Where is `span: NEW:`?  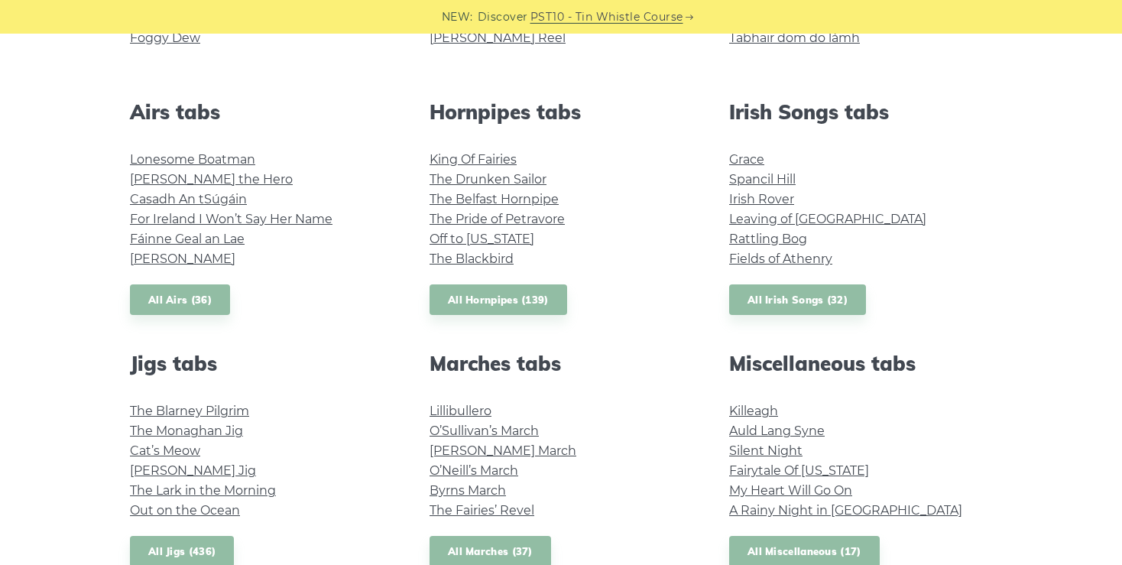
span: NEW: is located at coordinates (457, 17).